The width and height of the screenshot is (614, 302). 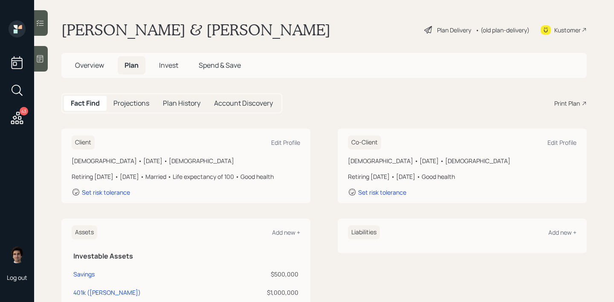 What do you see at coordinates (131, 103) in the screenshot?
I see `h5: Projections` at bounding box center [131, 103].